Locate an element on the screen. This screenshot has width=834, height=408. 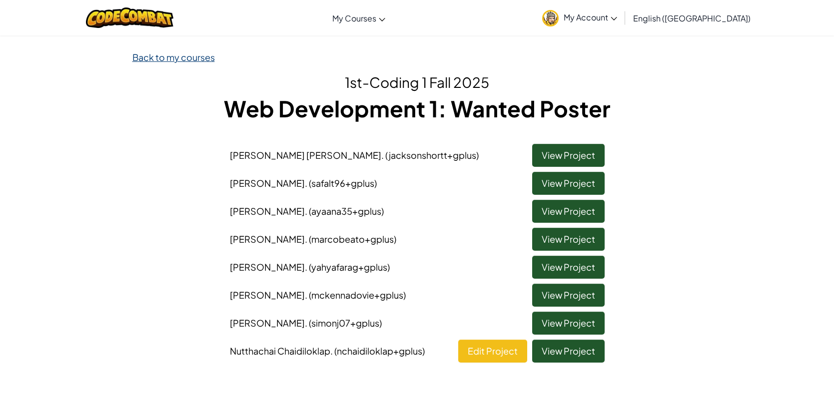
a: CodeCombat logo is located at coordinates (129, 17).